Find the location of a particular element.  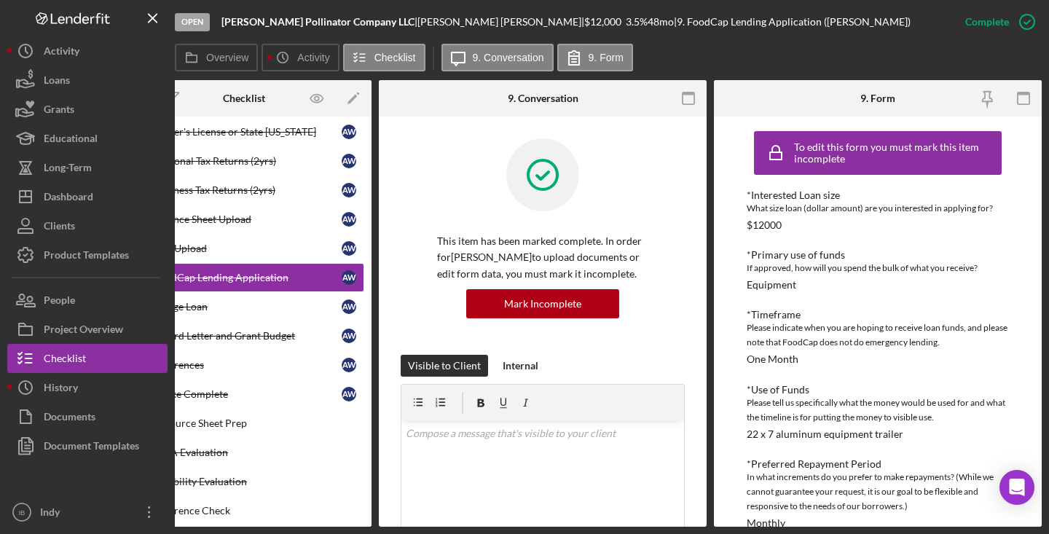

a: Documents is located at coordinates (87, 417).